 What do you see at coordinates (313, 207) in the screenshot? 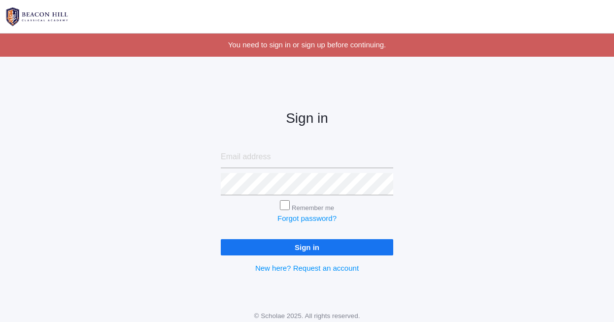
I see `label: Remember me` at bounding box center [313, 207].